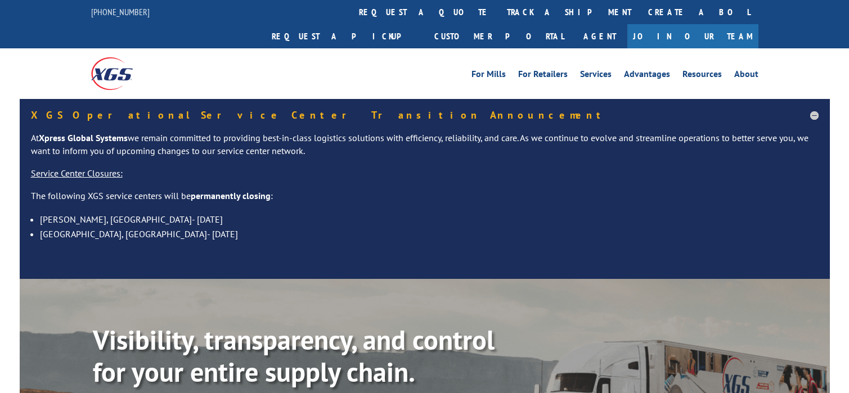  Describe the element at coordinates (543, 76) in the screenshot. I see `a: For Retailers` at that location.